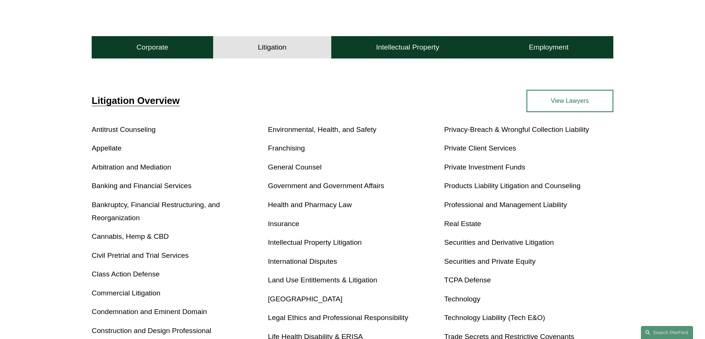 The height and width of the screenshot is (339, 705). I want to click on a: Franchising, so click(286, 148).